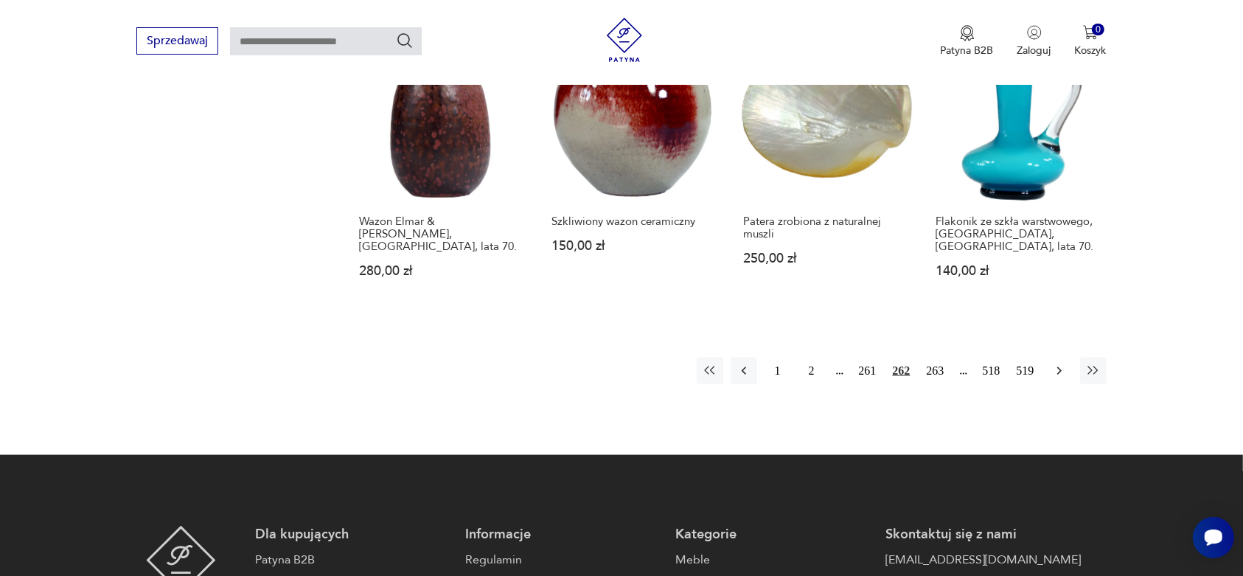 Image resolution: width=1243 pixels, height=576 pixels. What do you see at coordinates (562, 534) in the screenshot?
I see `p: Informacje` at bounding box center [562, 534].